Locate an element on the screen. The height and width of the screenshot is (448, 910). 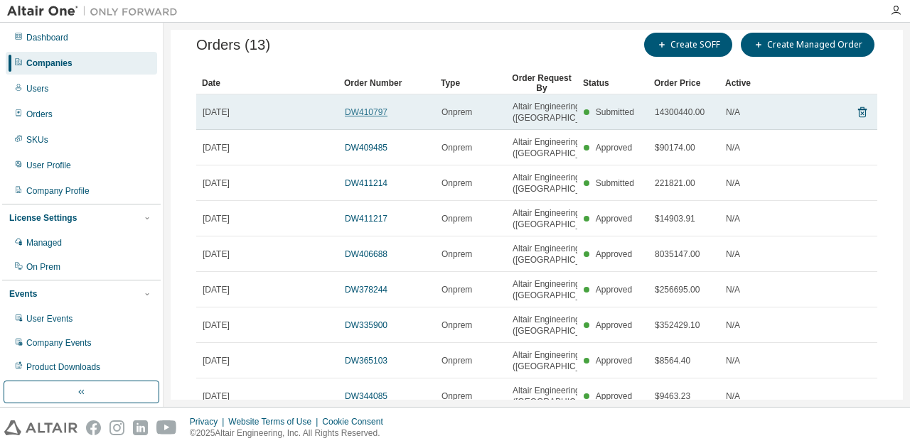
span: $90174.00 is located at coordinates (674, 148).